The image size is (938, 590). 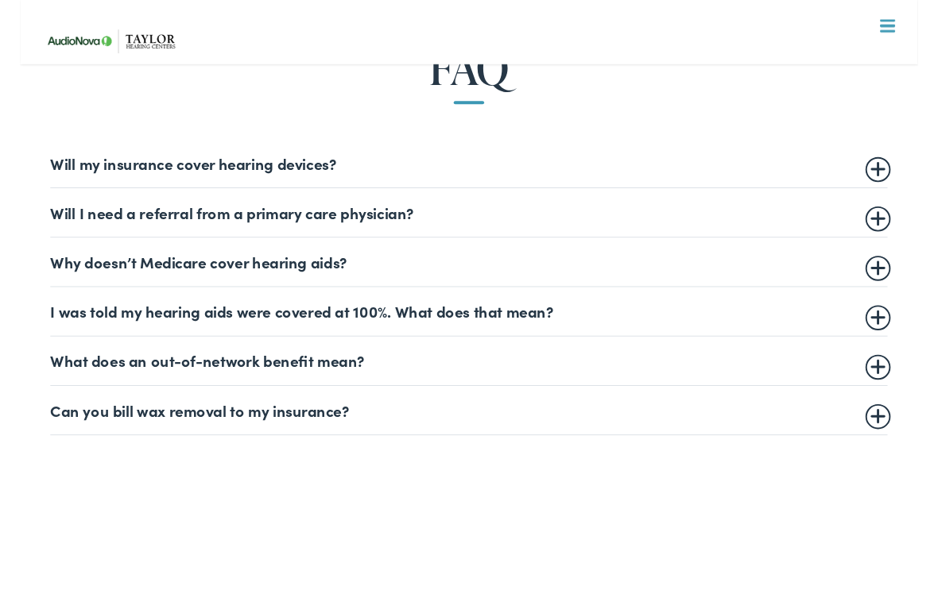 What do you see at coordinates (469, 326) in the screenshot?
I see `summary: I was told my hearing aids were covered at 100%. What does that mean?` at bounding box center [469, 326].